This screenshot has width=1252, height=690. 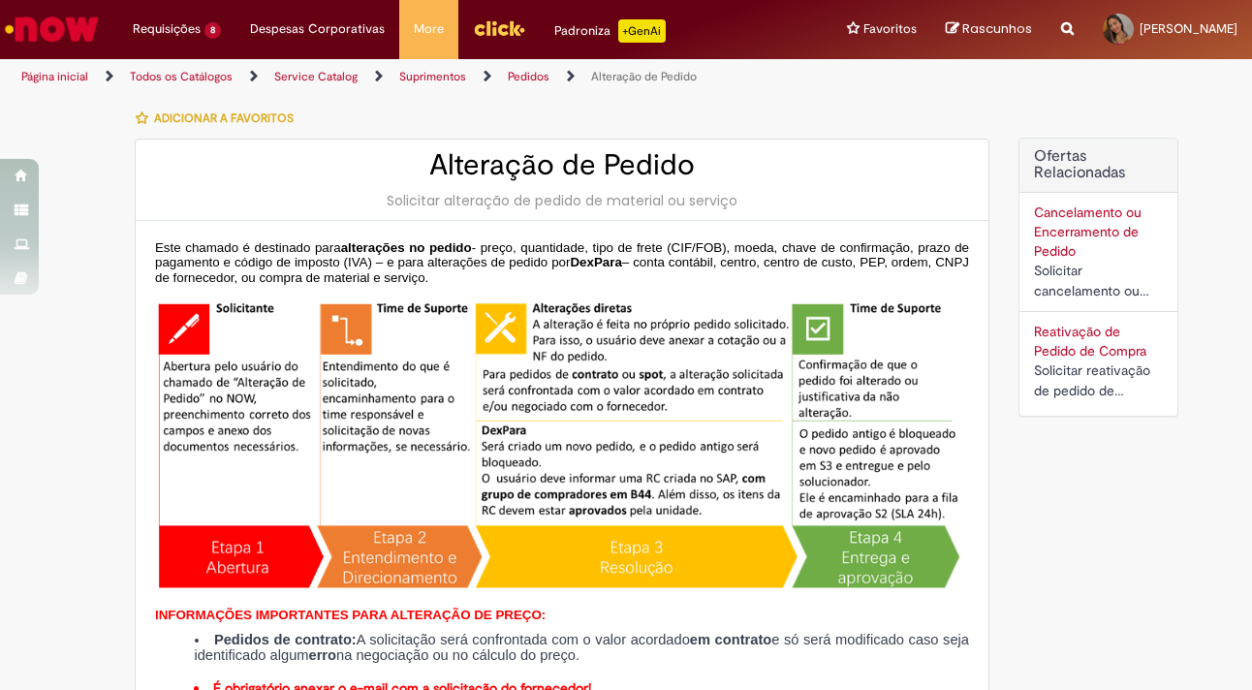 What do you see at coordinates (1098, 381) in the screenshot?
I see `div: Solicitar reativação de pedido de compra cancelado ou bloqueado.` at bounding box center [1098, 381].